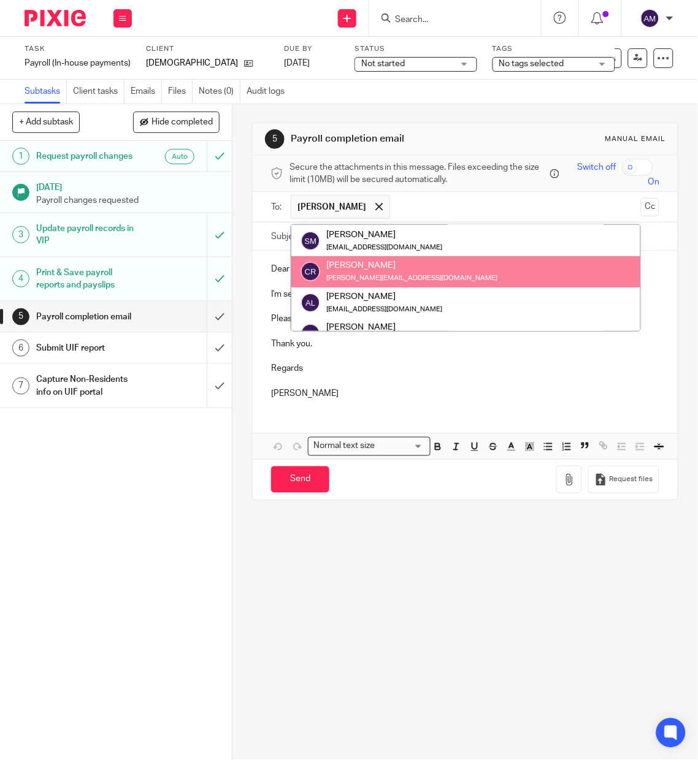  I want to click on input: Search, so click(449, 20).